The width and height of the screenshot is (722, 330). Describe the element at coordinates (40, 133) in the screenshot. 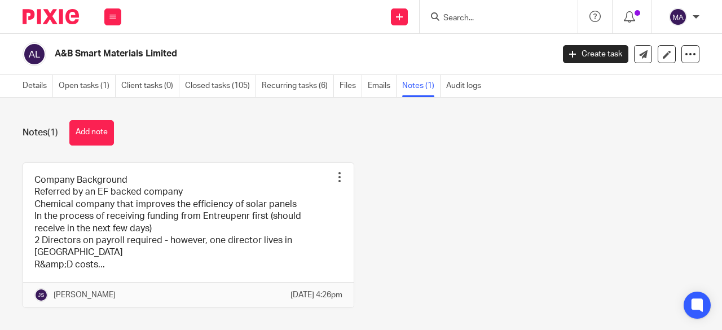

I see `h1: Notes` at that location.